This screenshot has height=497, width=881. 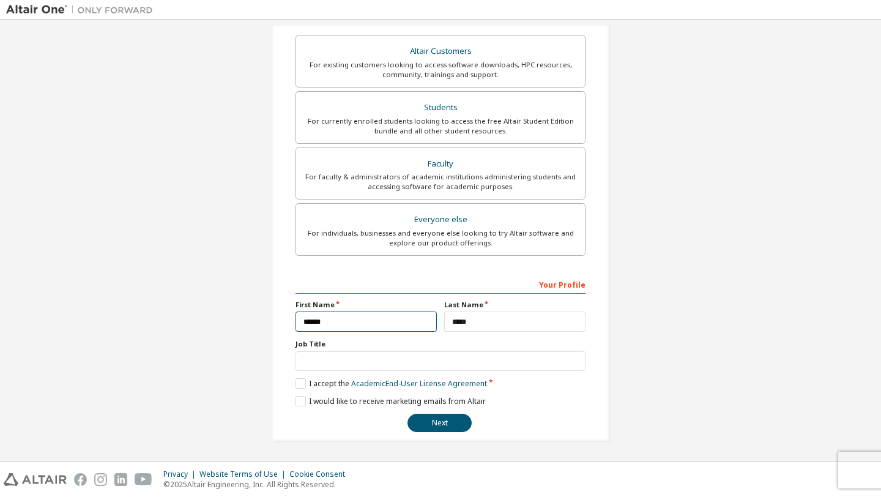 I want to click on div: For faculty & administrators of academic institutions administering students and accessing softwa..., so click(x=440, y=182).